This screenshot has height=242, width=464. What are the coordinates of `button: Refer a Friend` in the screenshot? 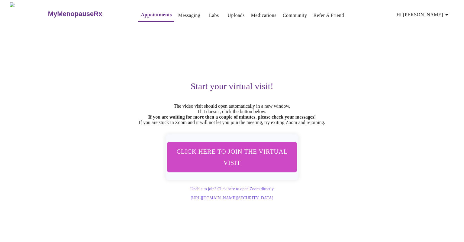 It's located at (329, 15).